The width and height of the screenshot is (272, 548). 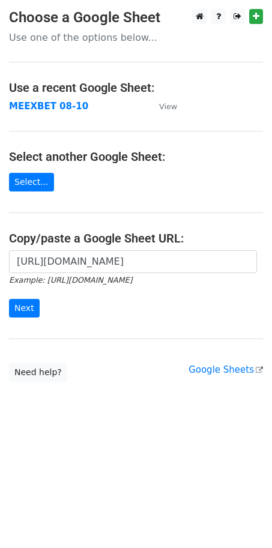 What do you see at coordinates (136, 238) in the screenshot?
I see `h4: Copy/paste a Google Sheet URL:` at bounding box center [136, 238].